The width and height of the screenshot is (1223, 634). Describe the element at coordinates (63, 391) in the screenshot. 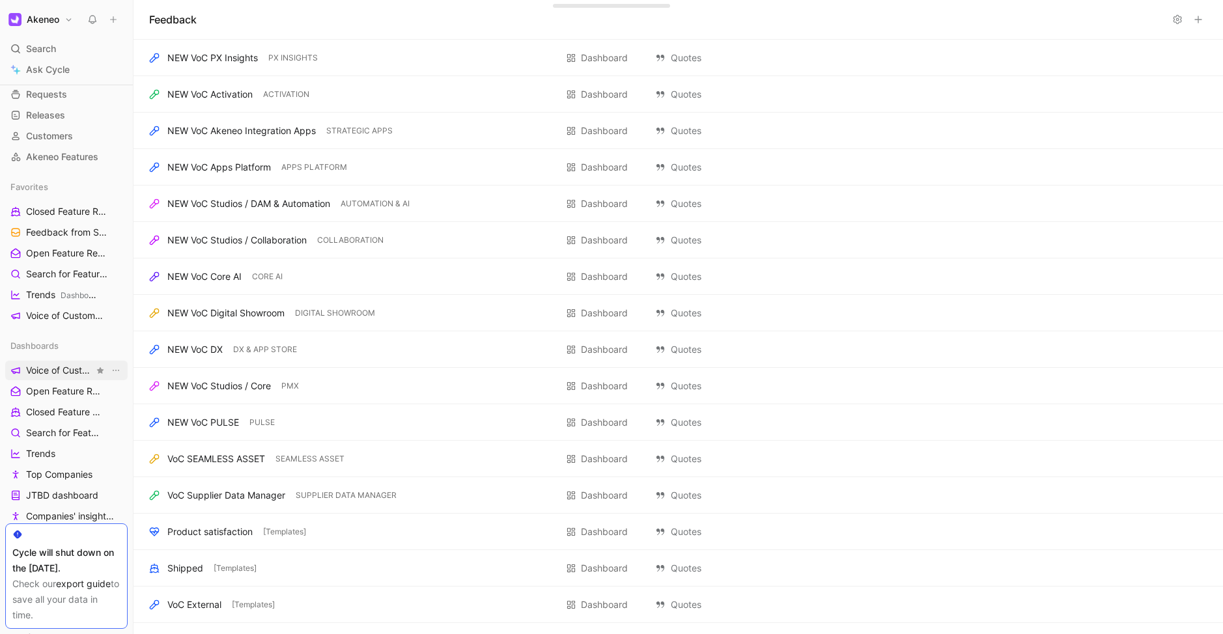

I see `span: Open Feature Requests` at that location.